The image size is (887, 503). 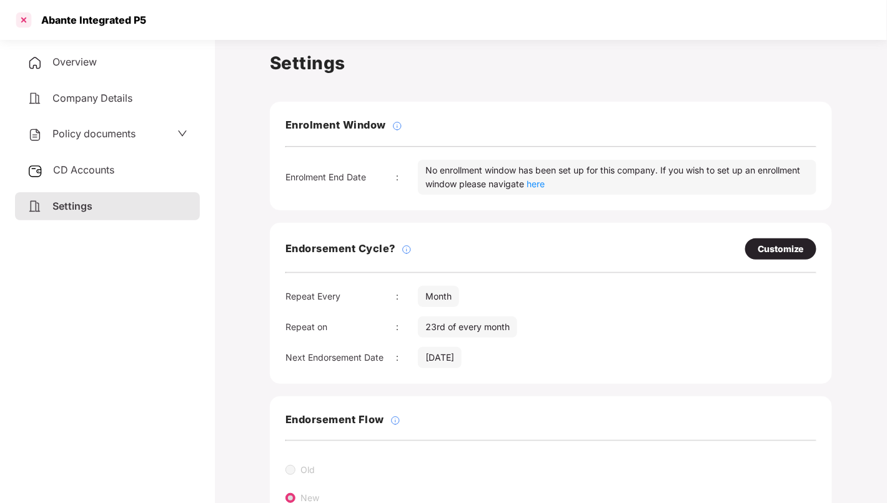 What do you see at coordinates (72, 206) in the screenshot?
I see `span: Settings` at bounding box center [72, 206].